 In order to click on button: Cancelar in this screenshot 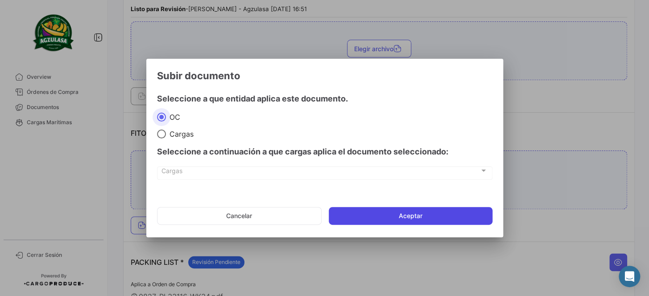, I will do `click(239, 216)`.